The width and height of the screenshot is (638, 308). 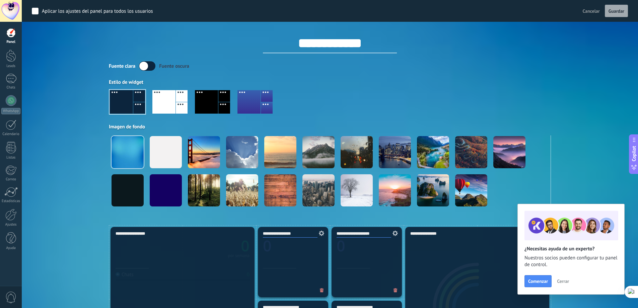 I want to click on button: Cancelar, so click(x=591, y=11).